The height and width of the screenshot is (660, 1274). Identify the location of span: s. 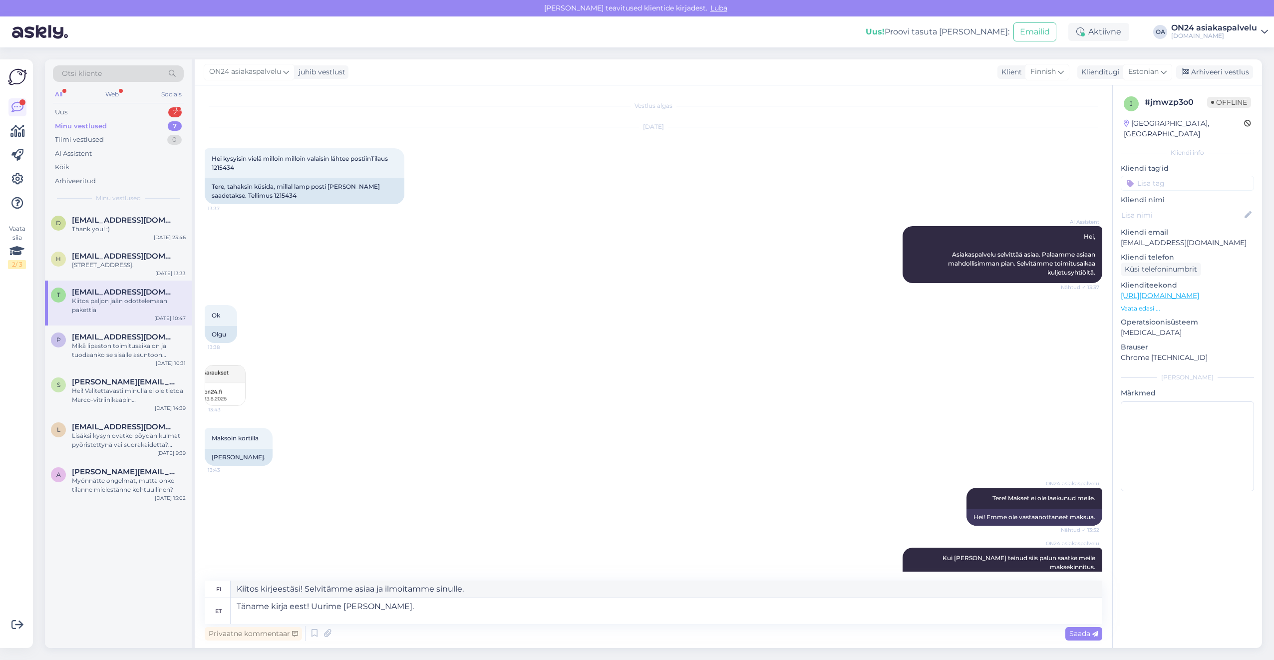
(58, 385).